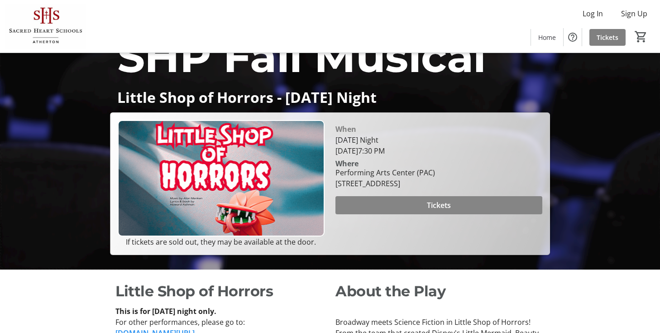 The height and width of the screenshot is (333, 660). What do you see at coordinates (547, 37) in the screenshot?
I see `a: Home` at bounding box center [547, 37].